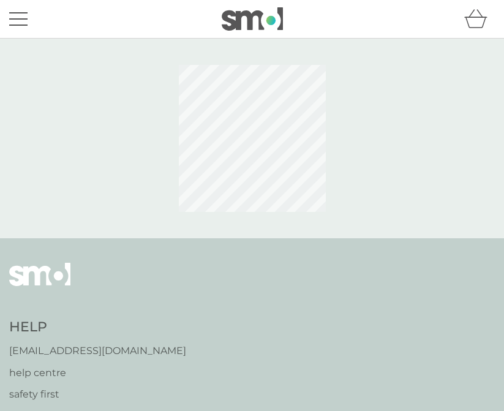 The width and height of the screenshot is (504, 411). What do you see at coordinates (97, 394) in the screenshot?
I see `p: safety first` at bounding box center [97, 394].